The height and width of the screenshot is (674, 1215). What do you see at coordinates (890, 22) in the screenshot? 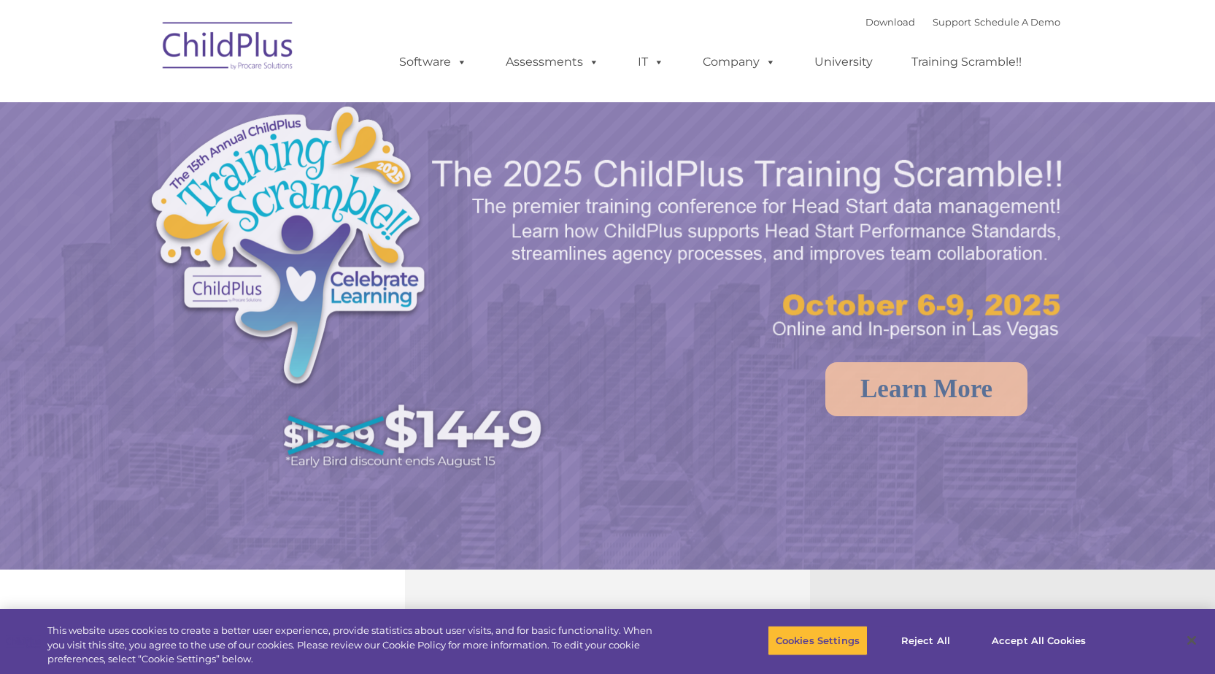
I see `a: Download` at bounding box center [890, 22].